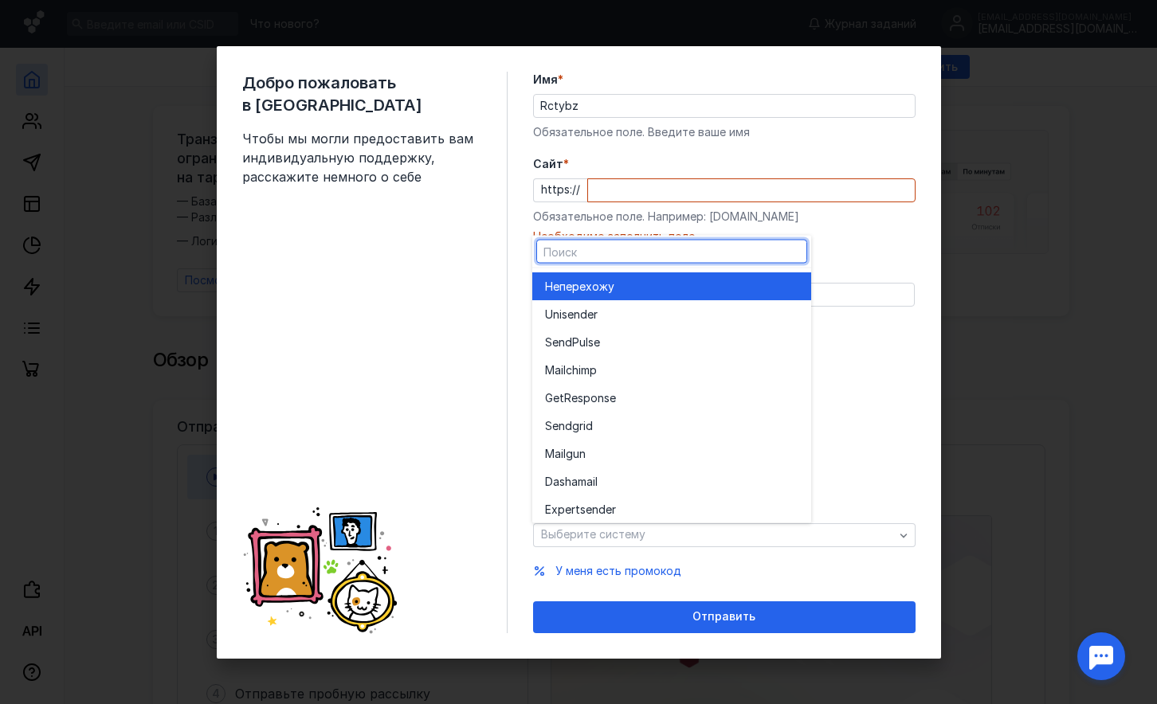 Image resolution: width=1157 pixels, height=704 pixels. Describe the element at coordinates (724, 617) in the screenshot. I see `span: Отправить` at that location.